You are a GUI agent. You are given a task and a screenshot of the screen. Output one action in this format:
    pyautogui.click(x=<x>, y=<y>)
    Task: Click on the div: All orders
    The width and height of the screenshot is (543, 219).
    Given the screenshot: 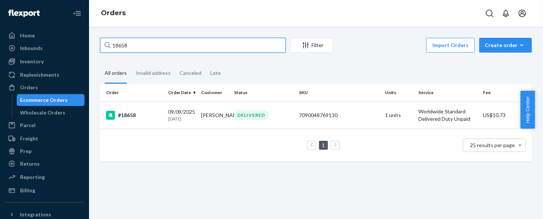 What is the action you would take?
    pyautogui.click(x=116, y=73)
    